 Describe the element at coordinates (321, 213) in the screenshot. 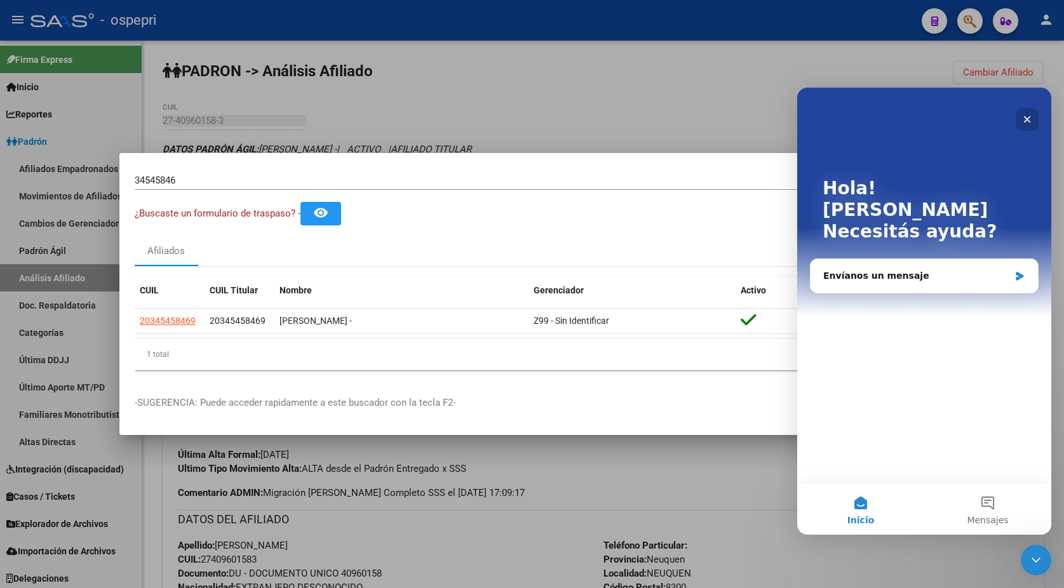

I see `mat-icon: remove_red_eye` at that location.